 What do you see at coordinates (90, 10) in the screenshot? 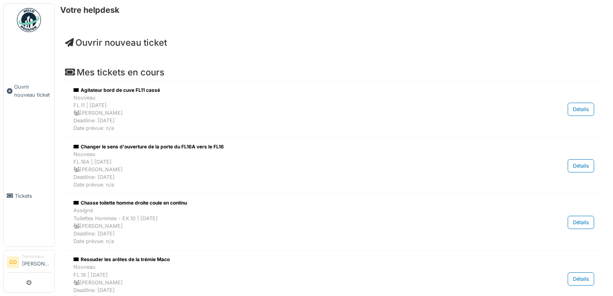
I see `h6: Votre helpdesk` at bounding box center [90, 10].